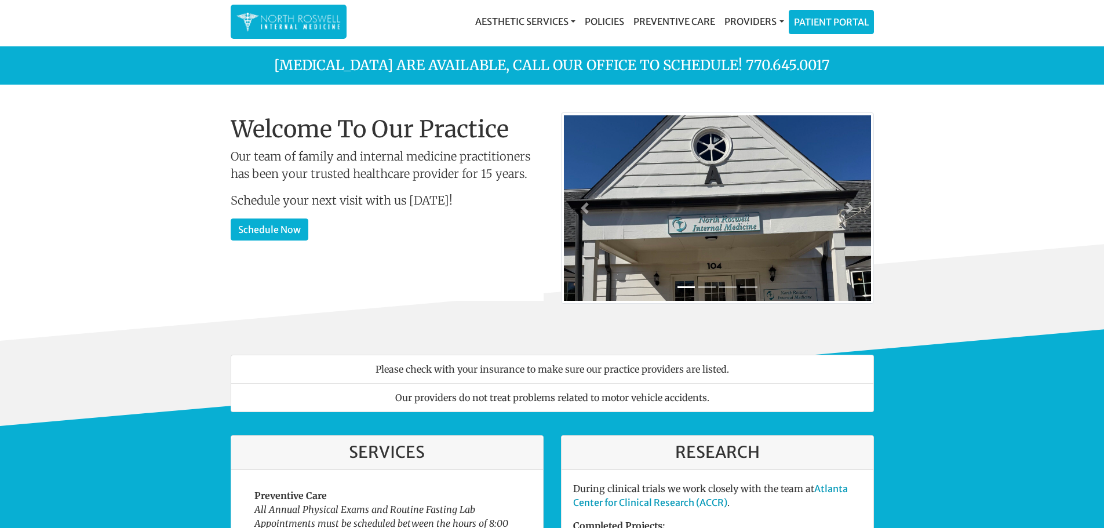 This screenshot has height=528, width=1104. I want to click on a: Preventive Care, so click(674, 21).